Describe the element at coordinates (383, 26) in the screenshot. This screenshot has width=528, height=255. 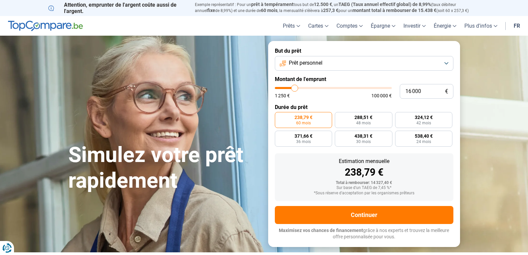
I see `a: Épargne` at that location.